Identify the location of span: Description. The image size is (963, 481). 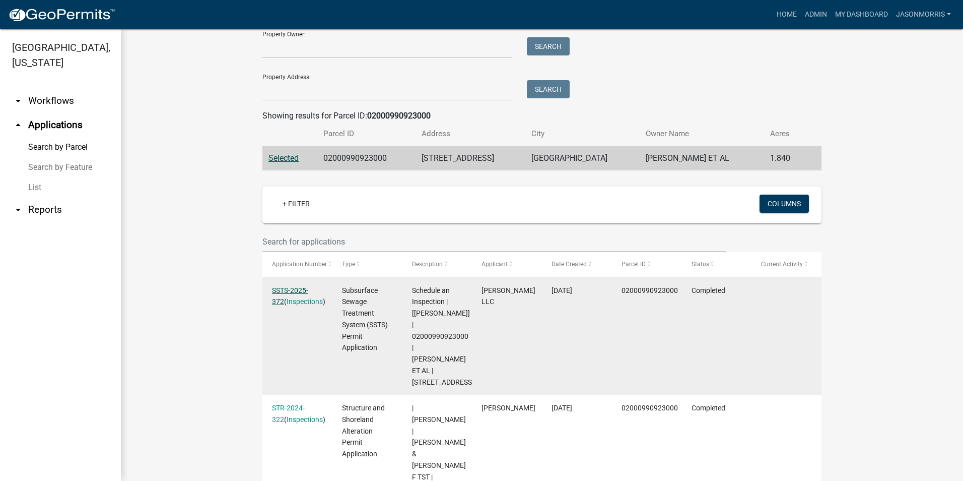
(427, 264).